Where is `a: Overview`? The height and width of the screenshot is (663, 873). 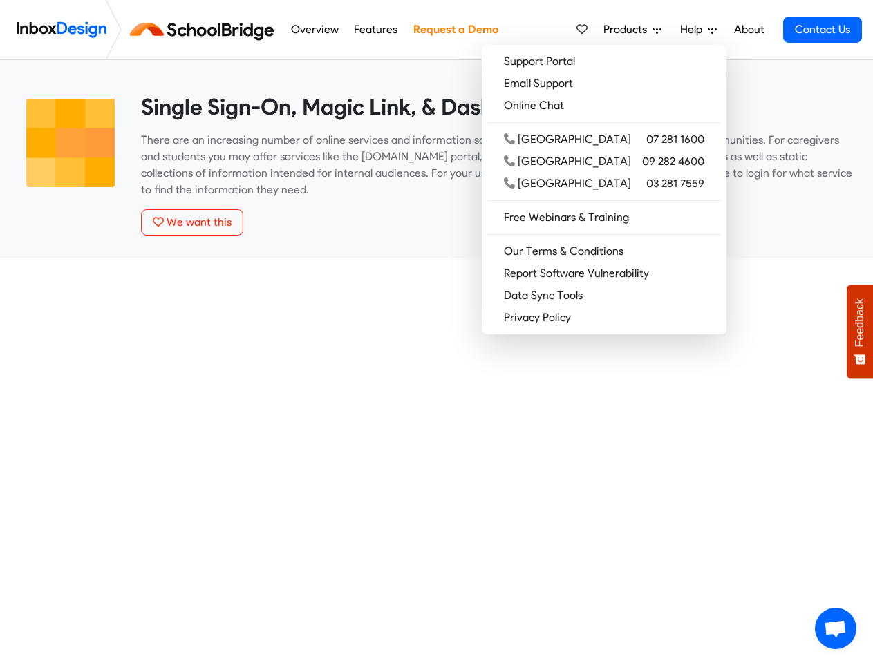
a: Overview is located at coordinates (314, 30).